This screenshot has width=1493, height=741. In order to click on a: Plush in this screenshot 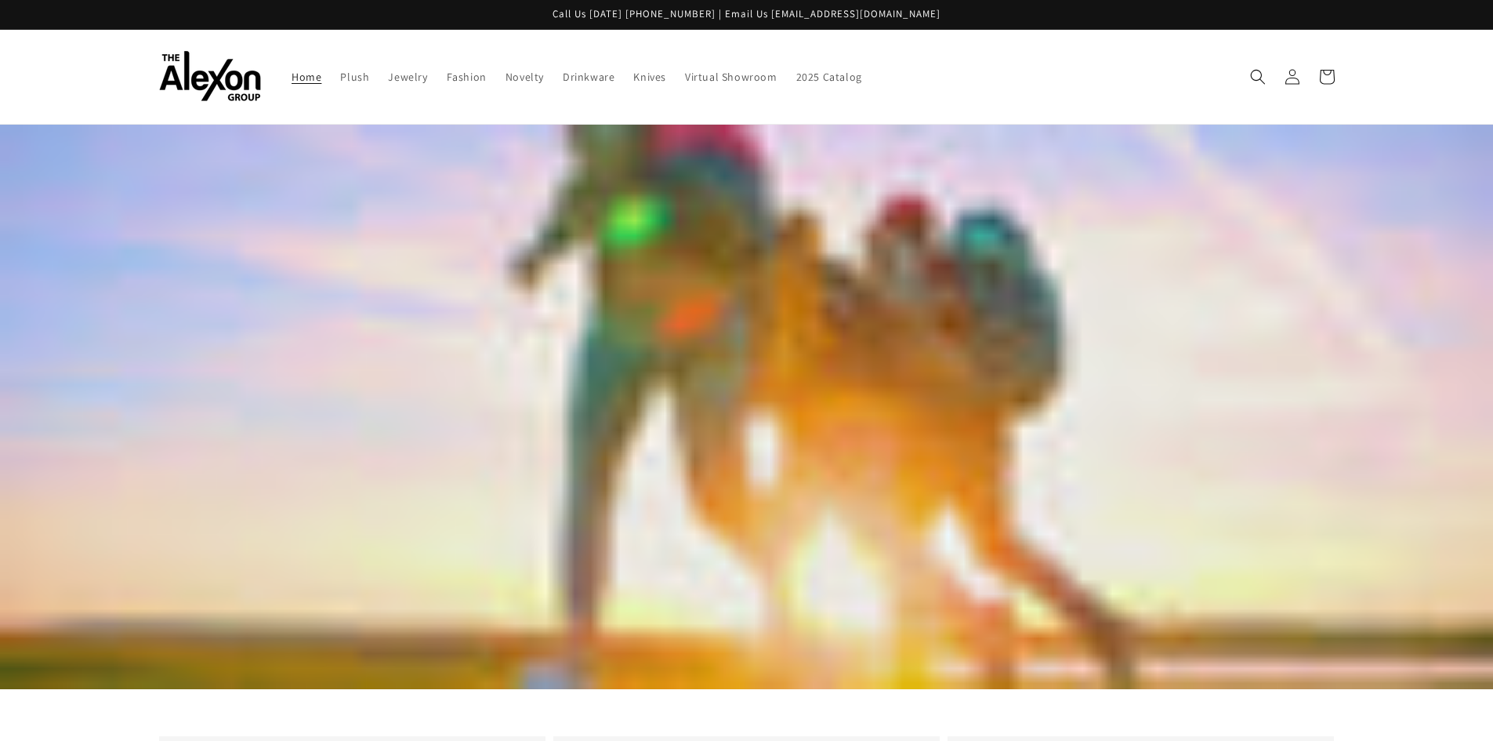, I will do `click(354, 77)`.